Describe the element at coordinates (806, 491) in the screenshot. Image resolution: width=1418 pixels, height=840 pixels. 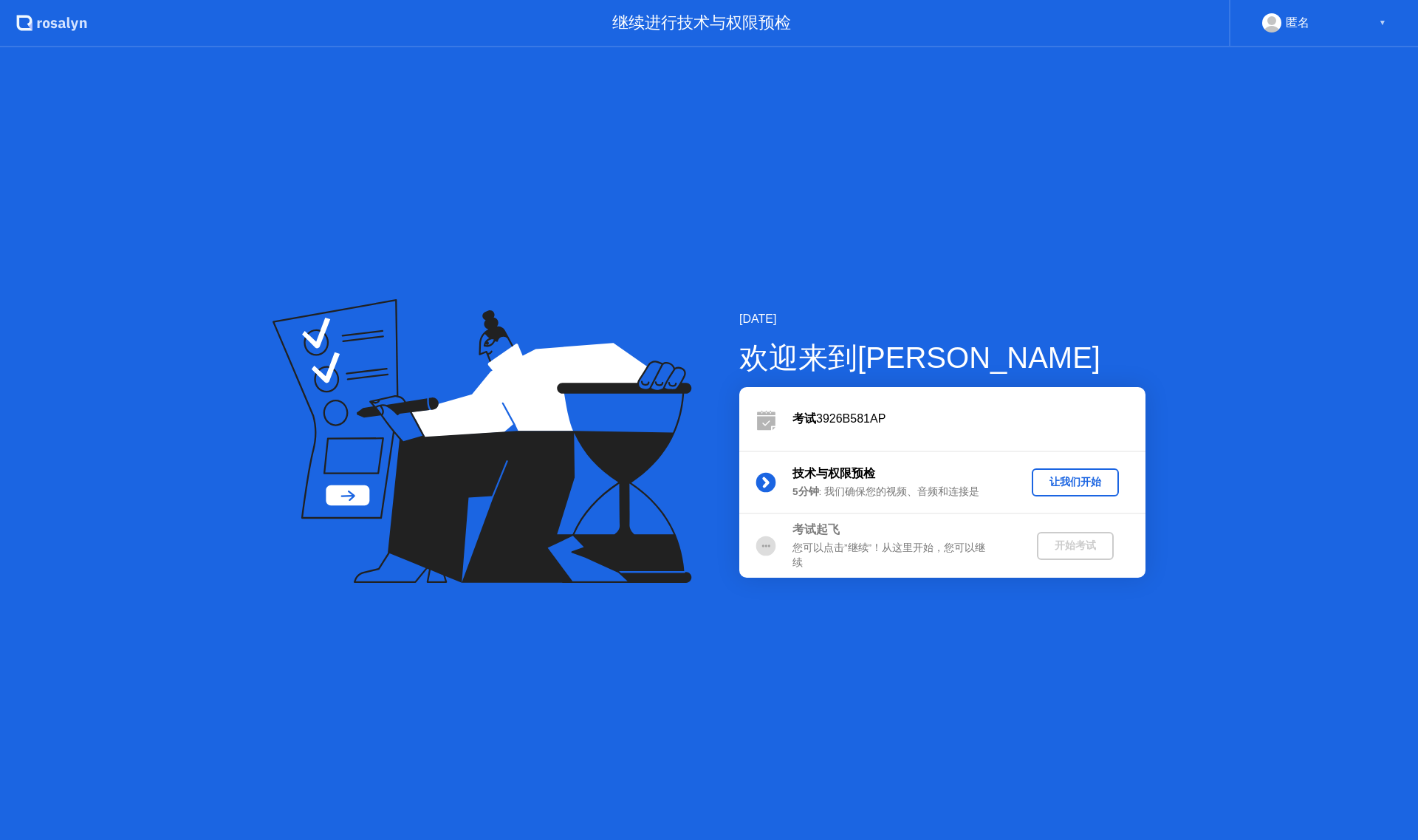
I see `b: 5分钟` at that location.